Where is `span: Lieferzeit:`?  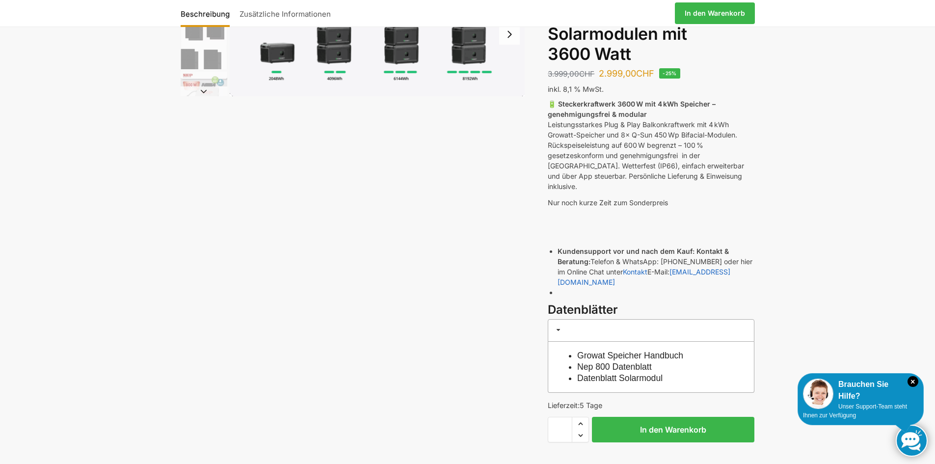
span: Lieferzeit: is located at coordinates (575, 405).